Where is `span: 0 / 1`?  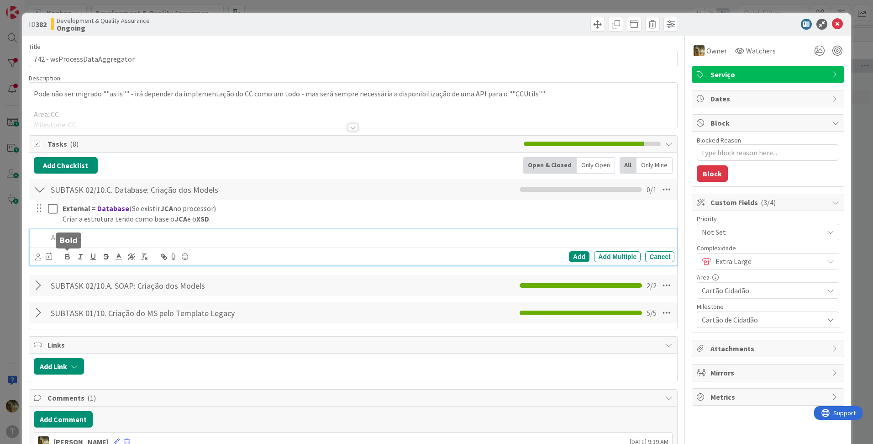
span: 0 / 1 is located at coordinates (651, 189).